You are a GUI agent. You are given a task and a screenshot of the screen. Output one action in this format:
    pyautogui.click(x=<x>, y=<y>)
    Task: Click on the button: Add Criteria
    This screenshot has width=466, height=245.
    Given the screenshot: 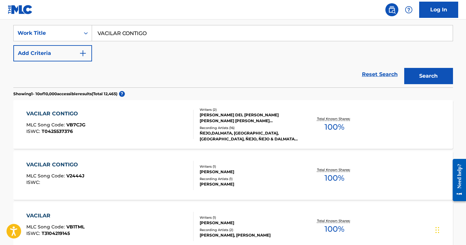 What is the action you would take?
    pyautogui.click(x=53, y=53)
    